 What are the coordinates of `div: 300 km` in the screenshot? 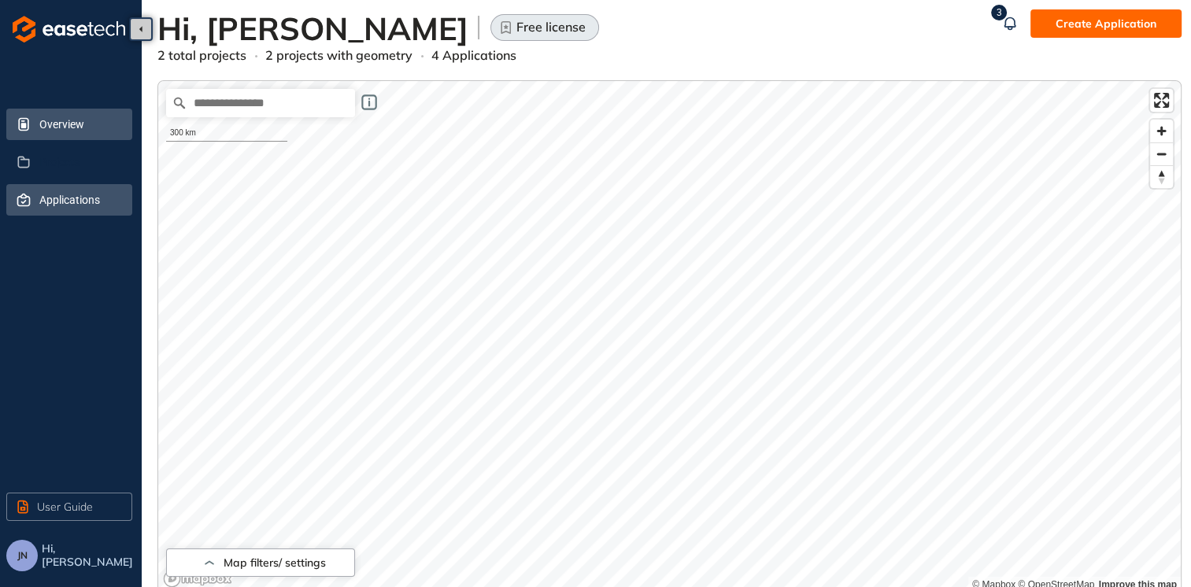 It's located at (227, 133).